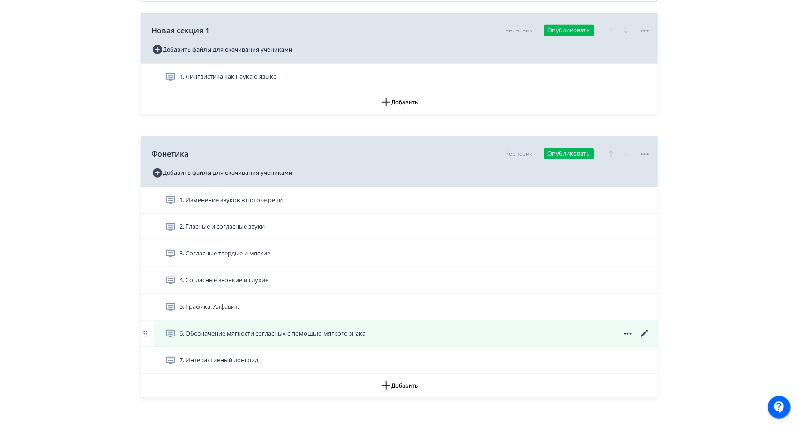 This screenshot has width=798, height=426. I want to click on span: 2. Гласные и согласные звуки, so click(223, 227).